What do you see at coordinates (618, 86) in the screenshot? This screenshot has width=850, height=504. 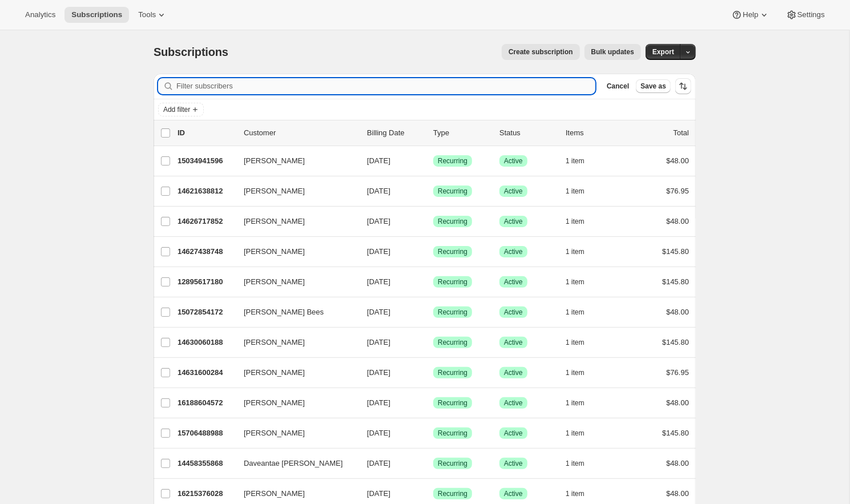 I see `span: Cancel` at bounding box center [618, 86].